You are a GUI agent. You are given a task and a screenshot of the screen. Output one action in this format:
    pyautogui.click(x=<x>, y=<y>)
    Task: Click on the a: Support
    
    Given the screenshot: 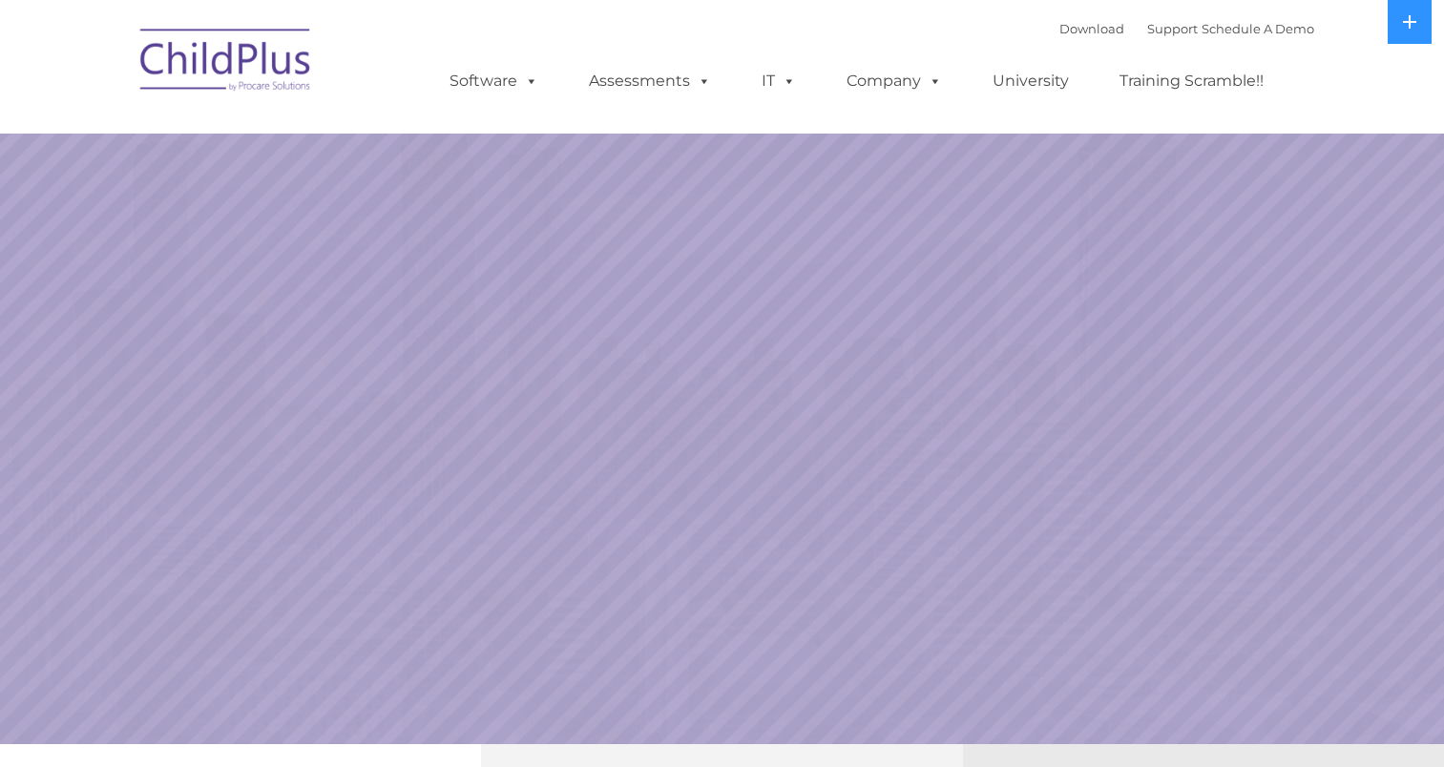 What is the action you would take?
    pyautogui.click(x=1172, y=29)
    